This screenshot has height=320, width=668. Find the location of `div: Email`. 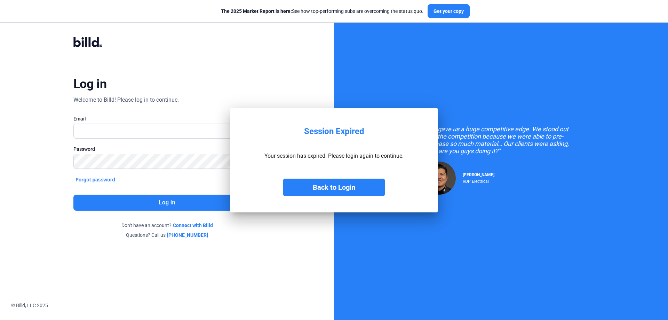

div: Email is located at coordinates (167, 119).